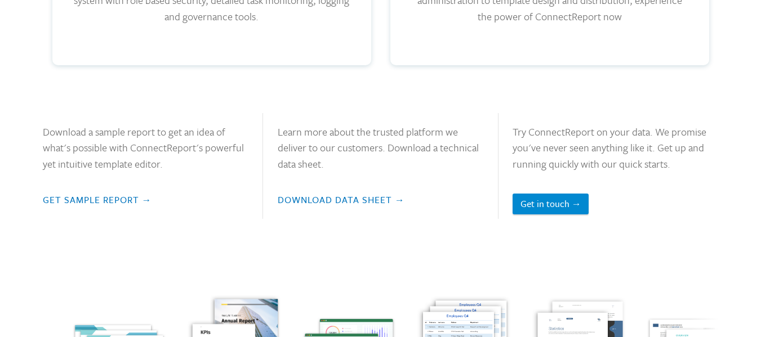 Image resolution: width=761 pixels, height=337 pixels. What do you see at coordinates (615, 148) in the screenshot?
I see `p: Try ConnectReport on your data. We promise you've never seen anything like it. Get up and running...` at bounding box center [615, 148].